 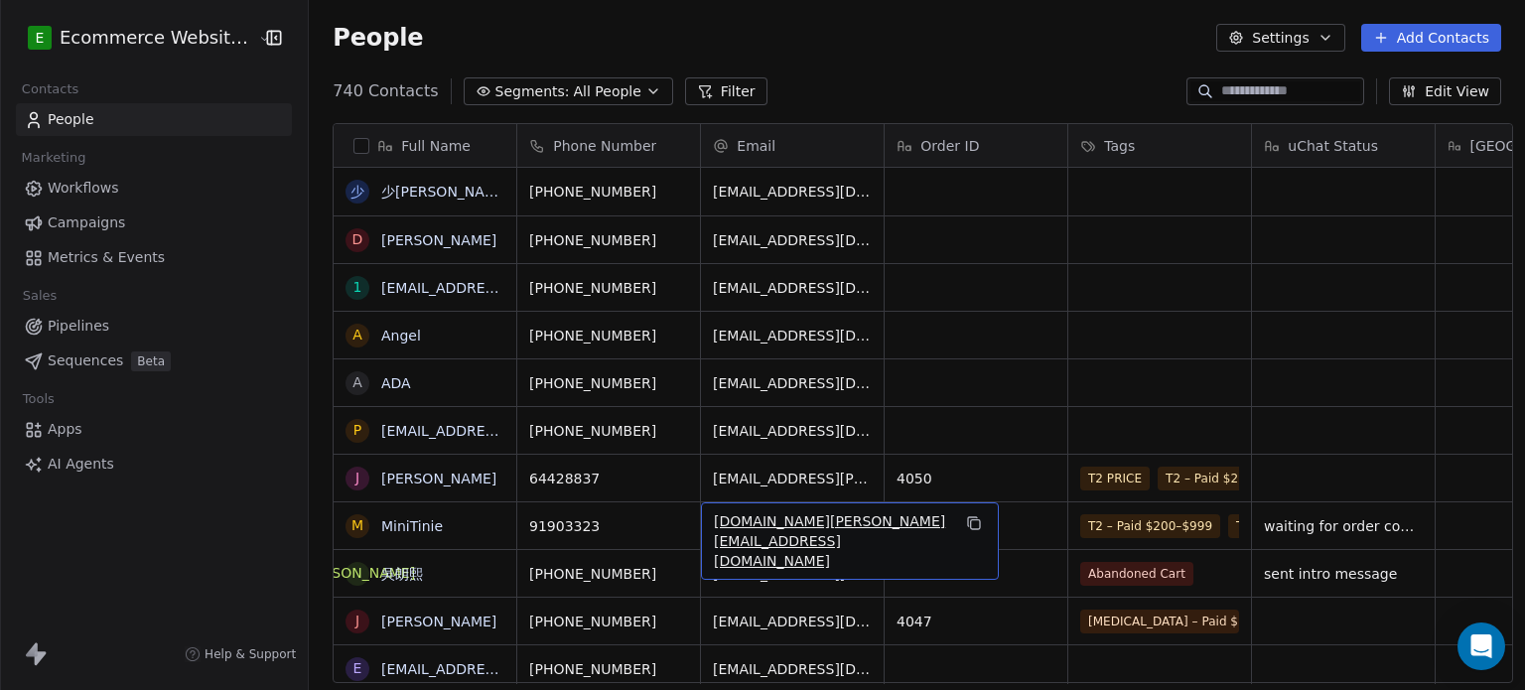 I want to click on span: Sequences, so click(x=85, y=360).